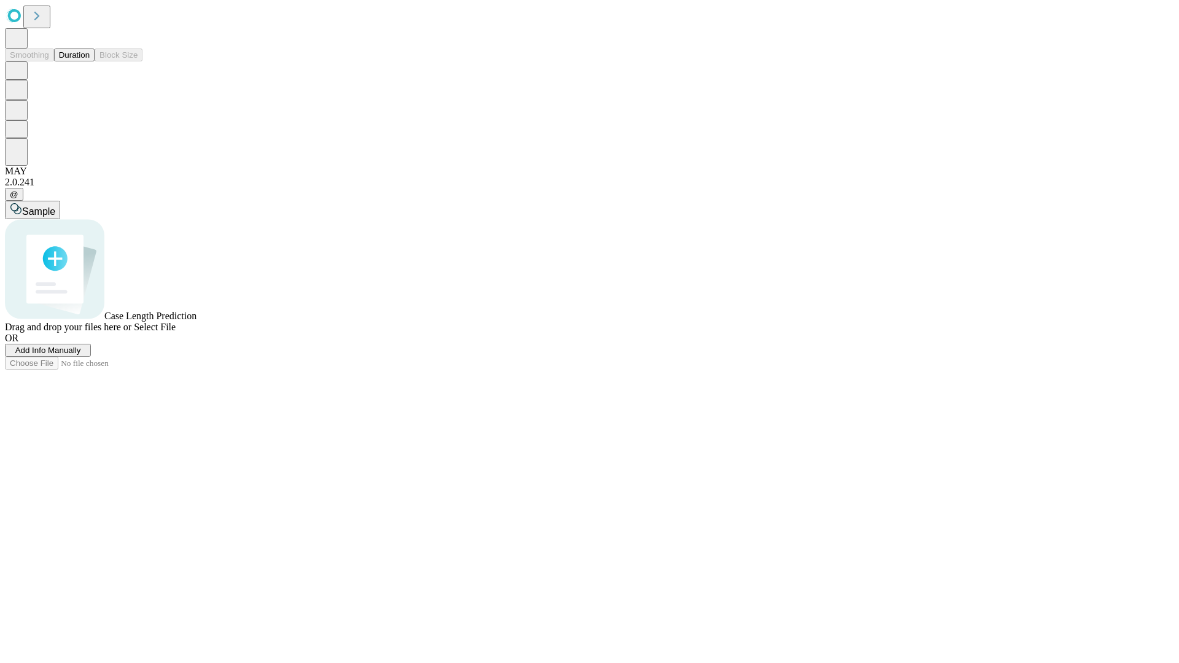 Image resolution: width=1179 pixels, height=663 pixels. What do you see at coordinates (29, 55) in the screenshot?
I see `button: Smoothing` at bounding box center [29, 55].